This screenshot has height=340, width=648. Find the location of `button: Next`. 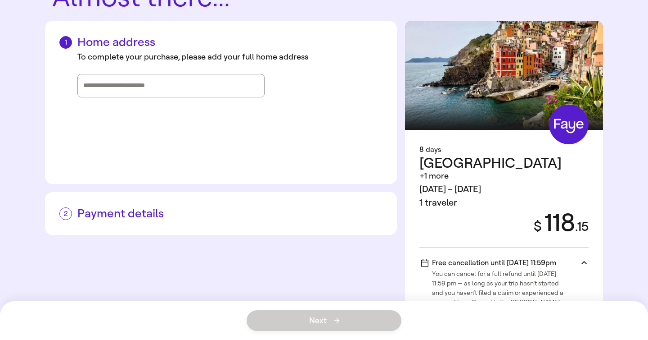

button: Next is located at coordinates (324, 320).